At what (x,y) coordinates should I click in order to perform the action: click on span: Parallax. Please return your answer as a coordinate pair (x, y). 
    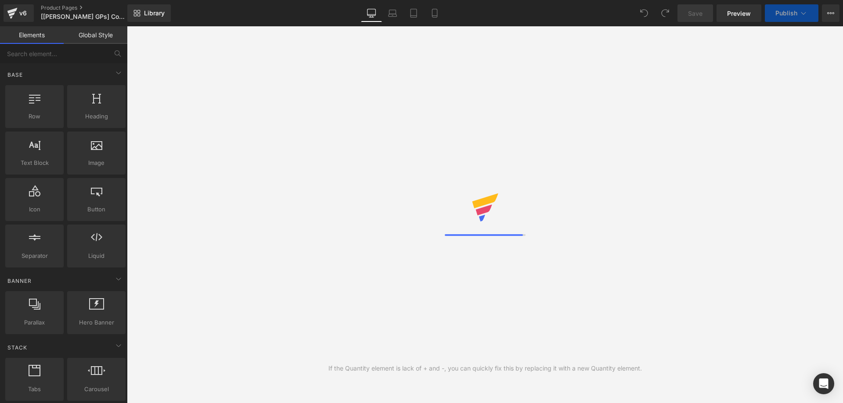
    Looking at the image, I should click on (34, 323).